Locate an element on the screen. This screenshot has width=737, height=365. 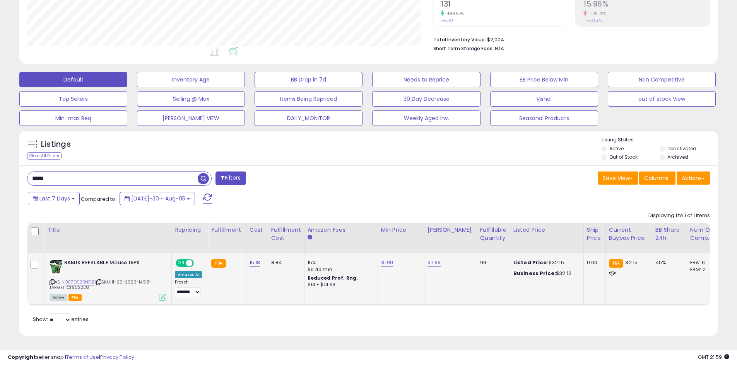
span: Columns is located at coordinates (656, 178).